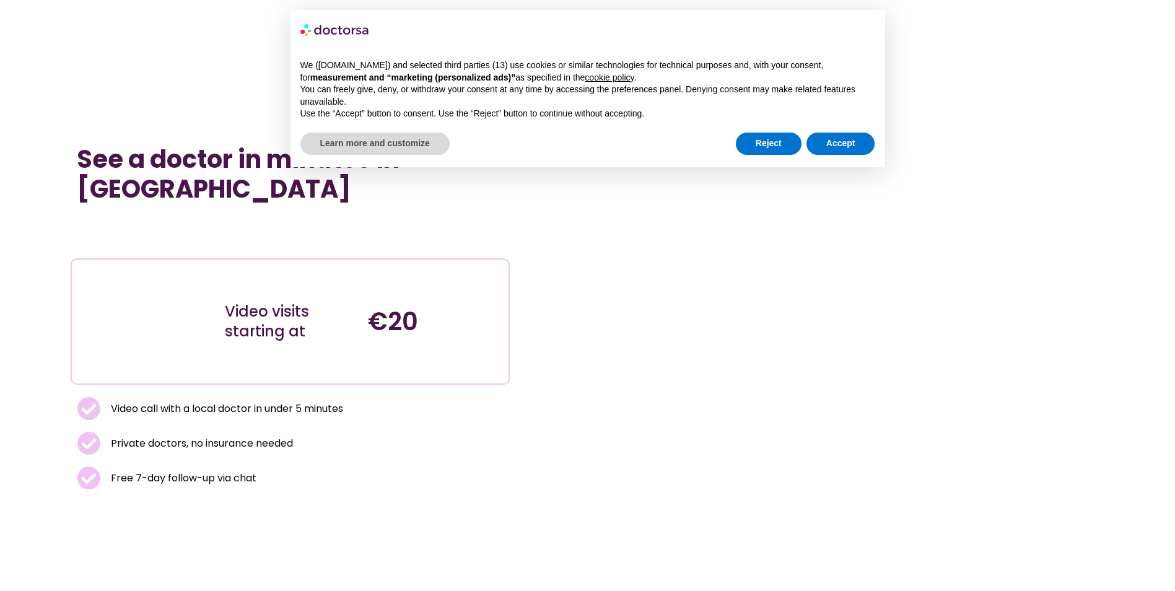 Image resolution: width=1175 pixels, height=591 pixels. I want to click on p: You can freely give, deny, or withdraw your consent at any time by accessing the preferences pane..., so click(588, 95).